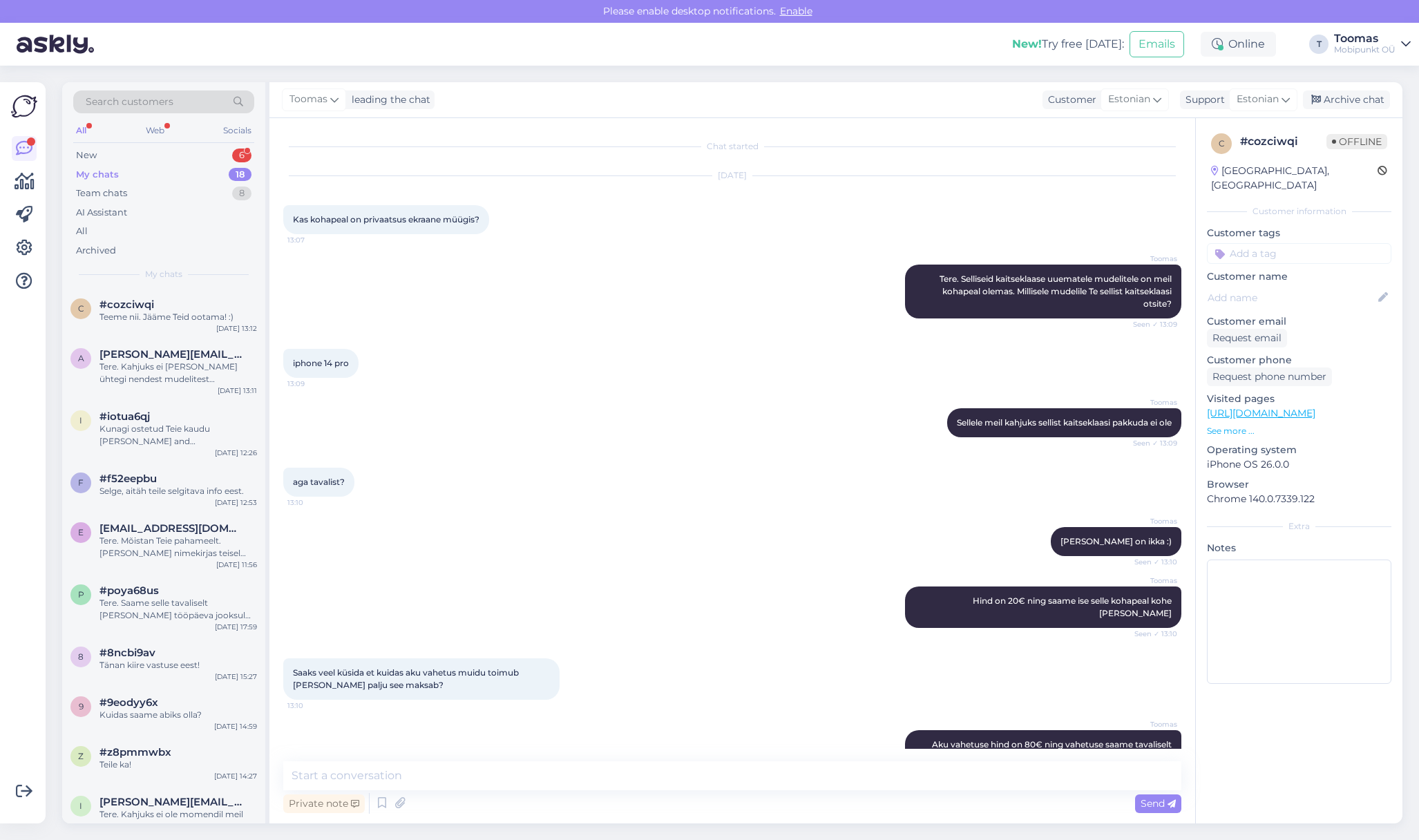 This screenshot has height=840, width=1419. Describe the element at coordinates (1364, 50) in the screenshot. I see `div: Mobipunkt OÜ` at that location.